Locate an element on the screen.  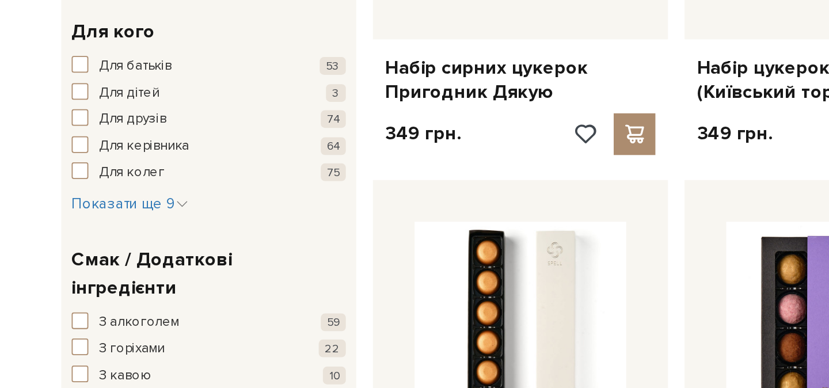
button: З алкоголем 59 is located at coordinates (156, 352).